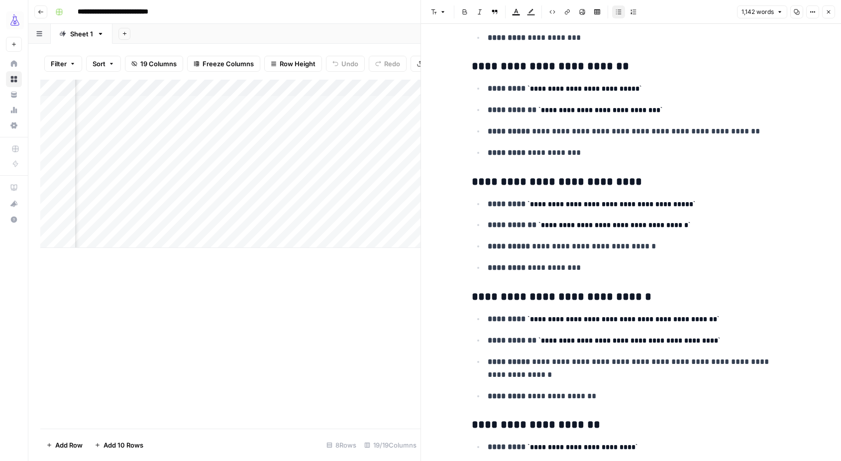 The height and width of the screenshot is (461, 841). What do you see at coordinates (345, 64) in the screenshot?
I see `button: Undo` at bounding box center [345, 64].